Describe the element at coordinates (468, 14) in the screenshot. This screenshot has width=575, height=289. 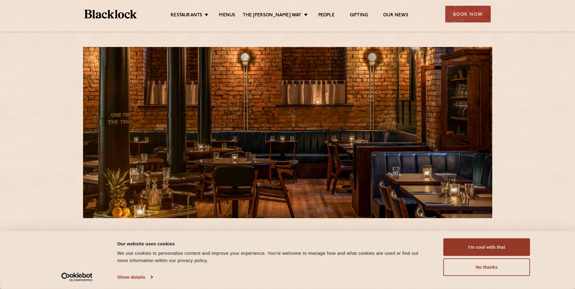
I see `div: Book Now` at that location.